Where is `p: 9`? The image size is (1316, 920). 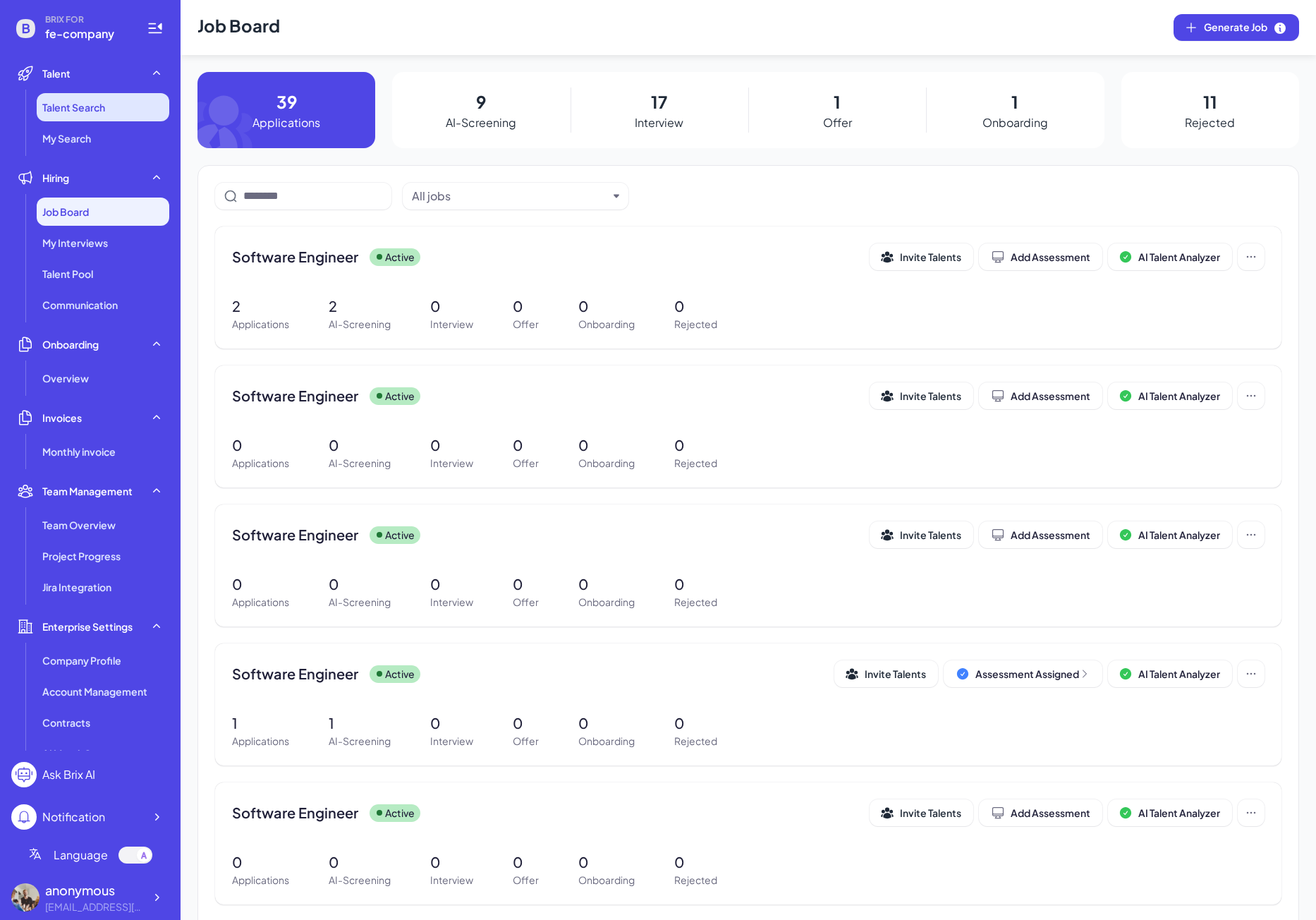 p: 9 is located at coordinates (481, 101).